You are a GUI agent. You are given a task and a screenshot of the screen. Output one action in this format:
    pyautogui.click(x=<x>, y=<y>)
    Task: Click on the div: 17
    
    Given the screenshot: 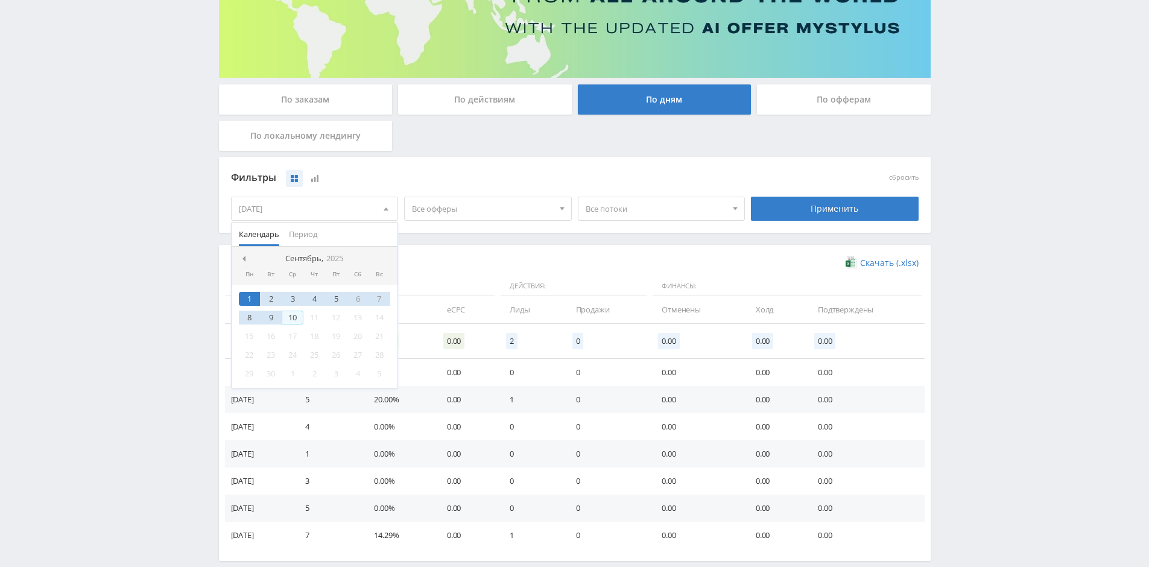 What is the action you would take?
    pyautogui.click(x=293, y=336)
    